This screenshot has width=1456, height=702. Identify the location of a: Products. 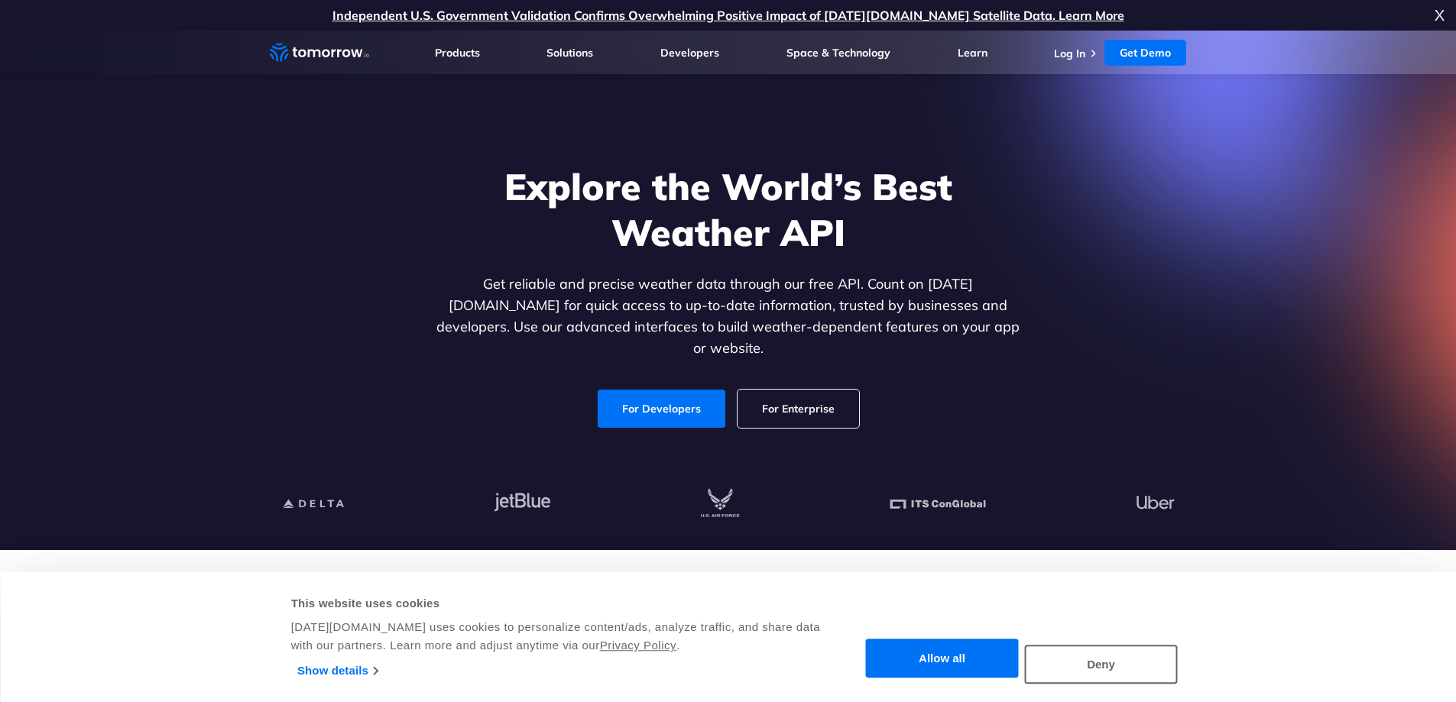
(457, 53).